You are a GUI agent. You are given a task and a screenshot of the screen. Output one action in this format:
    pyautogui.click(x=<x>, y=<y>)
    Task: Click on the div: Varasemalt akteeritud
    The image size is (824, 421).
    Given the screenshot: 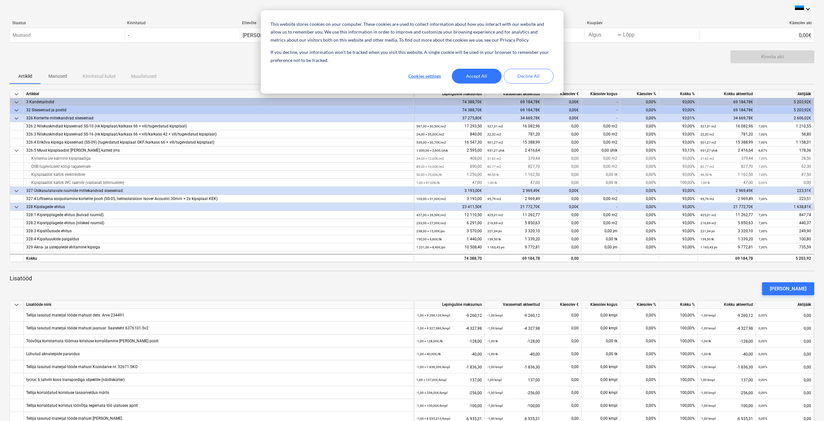 What is the action you would take?
    pyautogui.click(x=514, y=305)
    